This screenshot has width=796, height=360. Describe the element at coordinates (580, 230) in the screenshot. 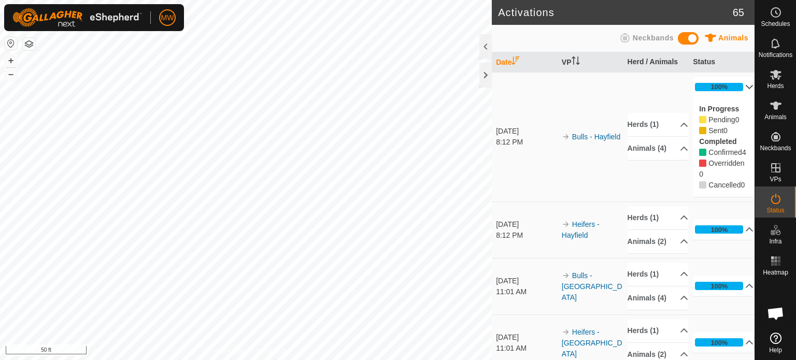

I see `a: Heifers - Hayfield` at that location.